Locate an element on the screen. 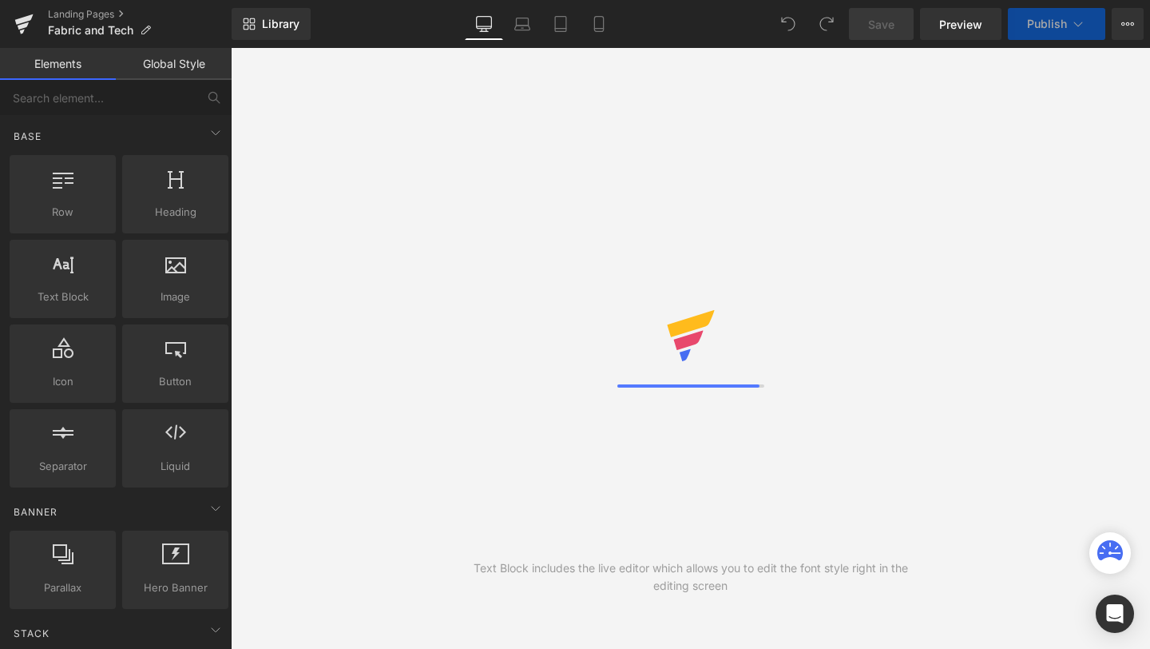 The width and height of the screenshot is (1150, 649). a: New Library is located at coordinates (271, 24).